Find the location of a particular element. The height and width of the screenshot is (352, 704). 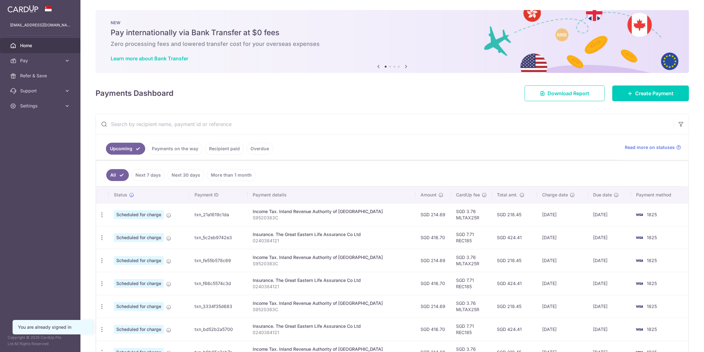

span: Settings is located at coordinates (41, 106).